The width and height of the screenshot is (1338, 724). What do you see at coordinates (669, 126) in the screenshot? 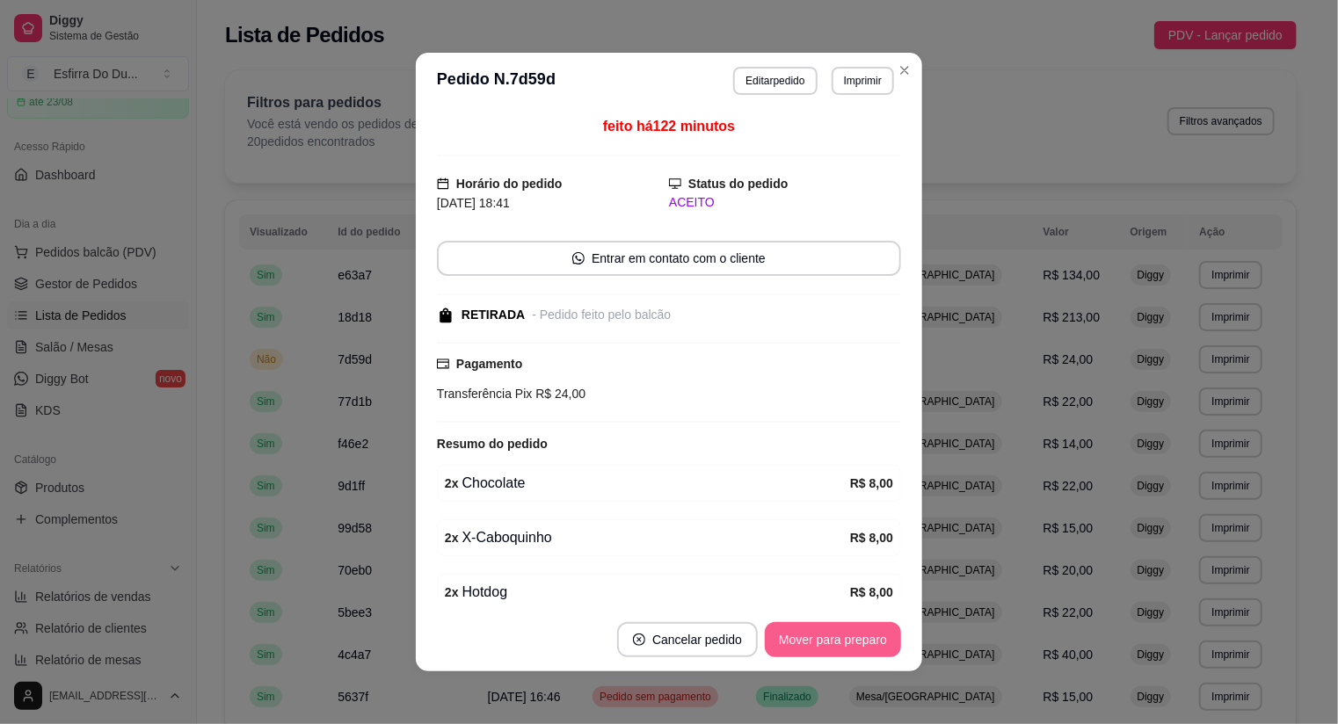
I see `span: feito há 122 minutos` at bounding box center [669, 126].